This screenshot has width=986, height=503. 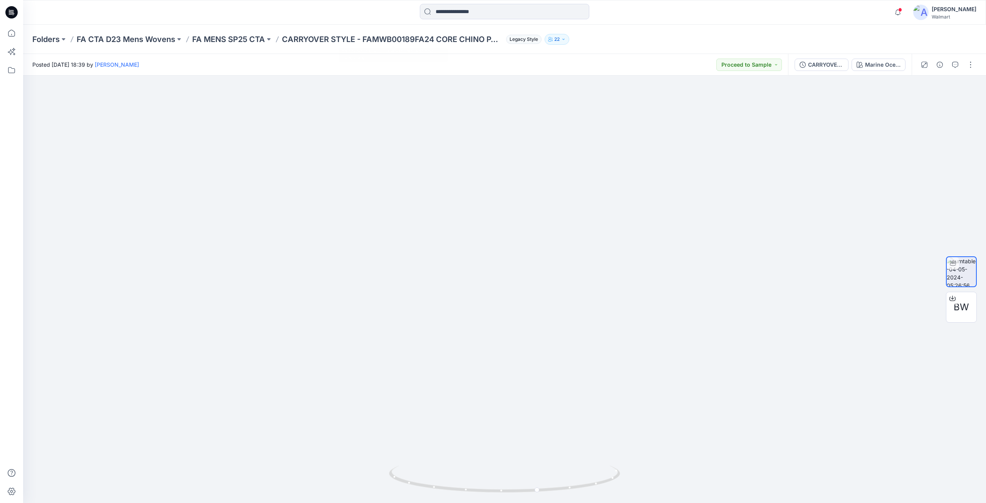 I want to click on button: CARRYOVER STYLE - FAMWB00189FA24 CORE CHINO PANT-05.02_16, so click(x=821, y=65).